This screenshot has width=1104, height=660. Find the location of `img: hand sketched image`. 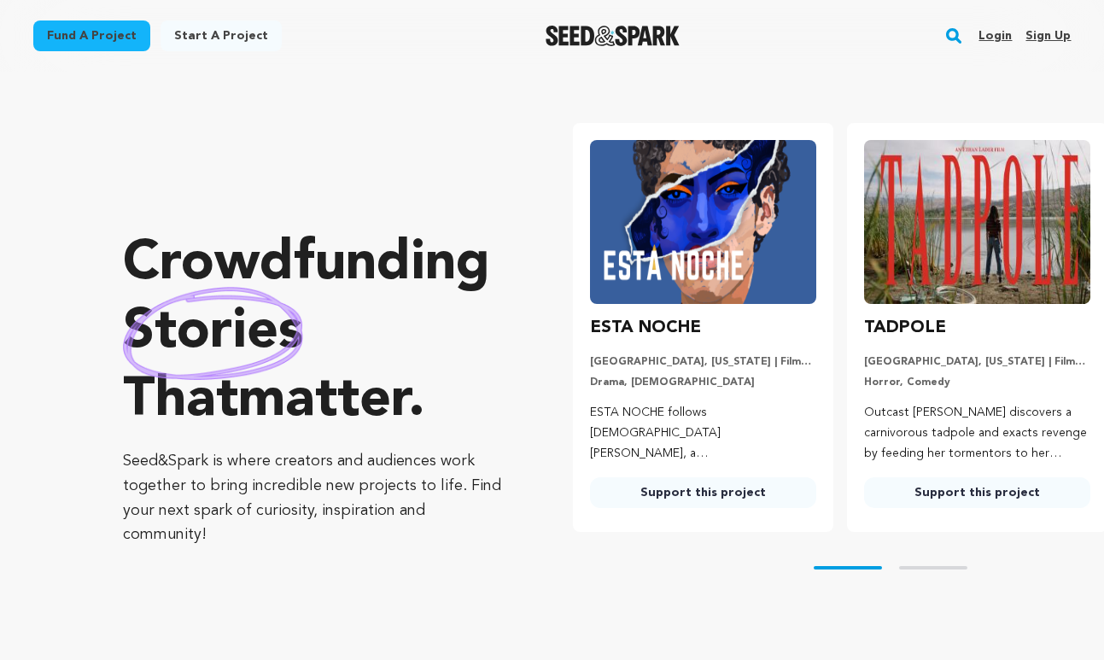

img: hand sketched image is located at coordinates (213, 333).